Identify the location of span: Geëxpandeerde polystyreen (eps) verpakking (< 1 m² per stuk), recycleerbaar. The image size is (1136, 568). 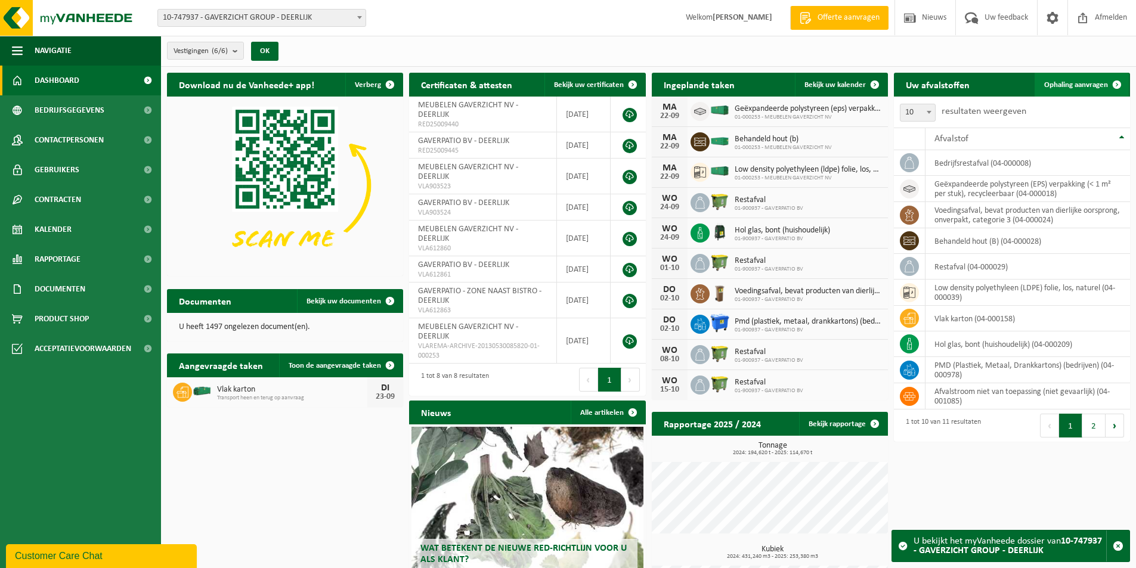
(808, 109).